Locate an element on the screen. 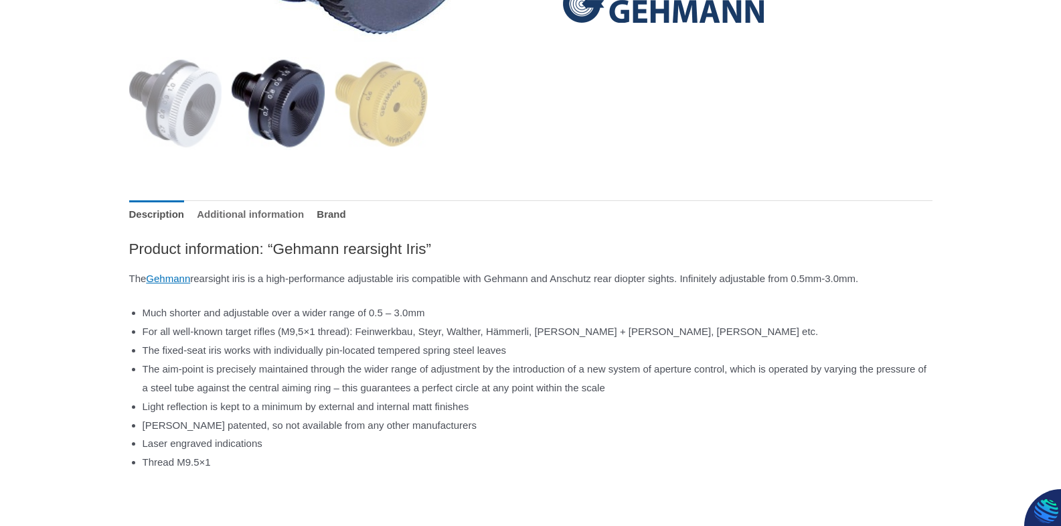 This screenshot has width=1061, height=526. img: Gehmann rearsight Iris is located at coordinates (175, 103).